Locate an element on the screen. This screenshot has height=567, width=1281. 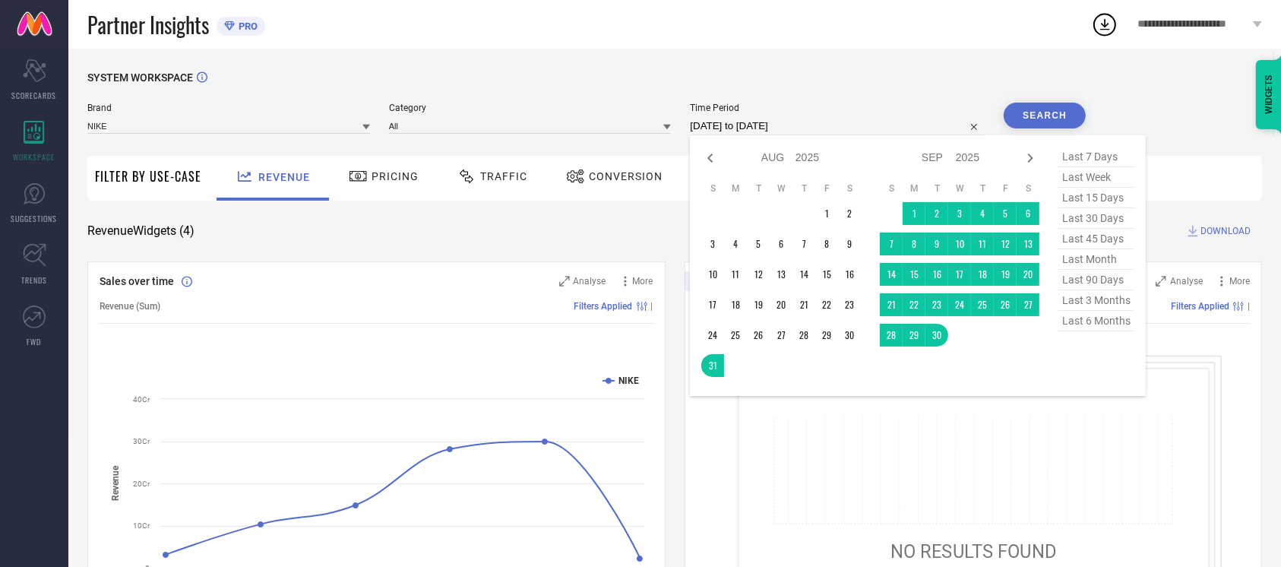
td: Mon Sep 29 2025 is located at coordinates (914, 335).